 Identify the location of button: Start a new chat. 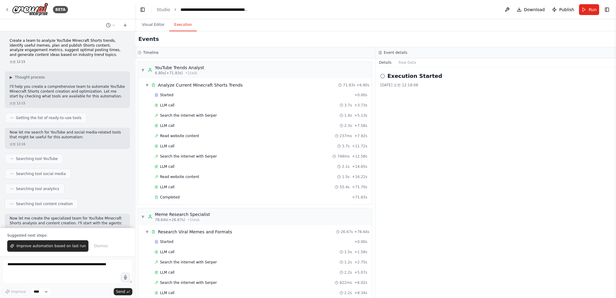
(125, 25).